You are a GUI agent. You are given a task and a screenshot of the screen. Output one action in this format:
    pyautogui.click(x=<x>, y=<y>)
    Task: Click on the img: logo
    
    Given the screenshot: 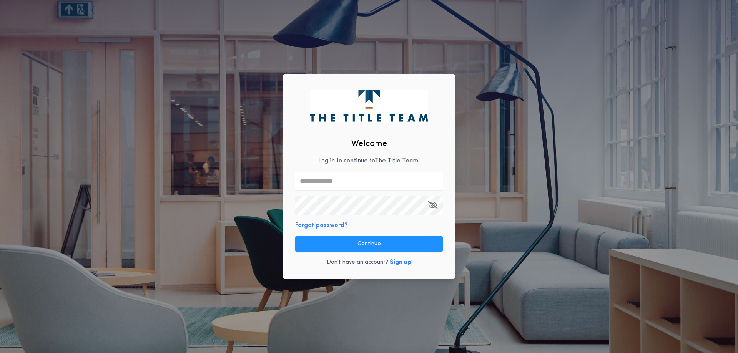 What is the action you would take?
    pyautogui.click(x=369, y=106)
    